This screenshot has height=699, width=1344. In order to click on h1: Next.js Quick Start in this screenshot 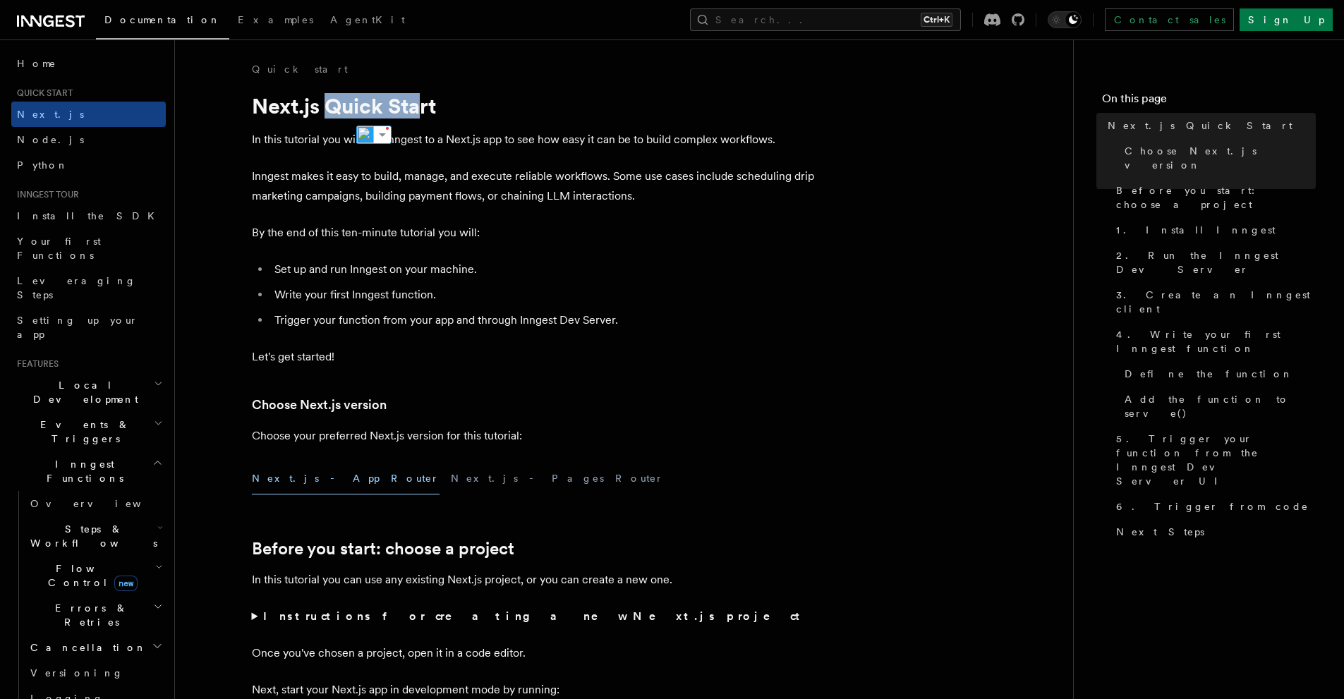, I will do `click(534, 106)`.